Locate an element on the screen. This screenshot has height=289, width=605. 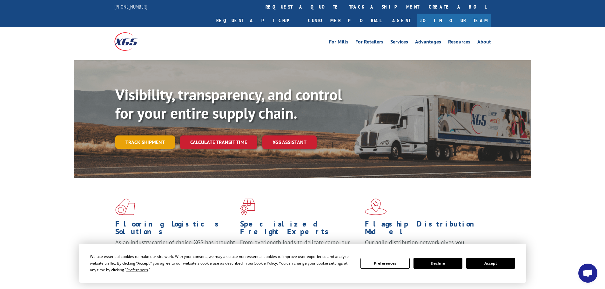
div: Cookie Consent Prompt is located at coordinates (303, 263).